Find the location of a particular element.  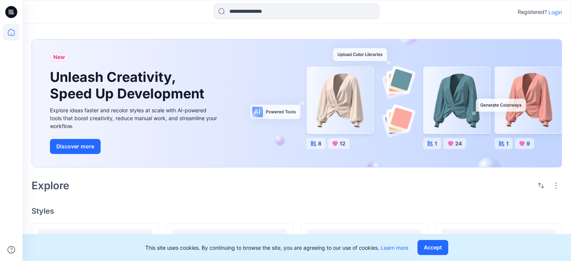

a: Discover more is located at coordinates (134, 146).